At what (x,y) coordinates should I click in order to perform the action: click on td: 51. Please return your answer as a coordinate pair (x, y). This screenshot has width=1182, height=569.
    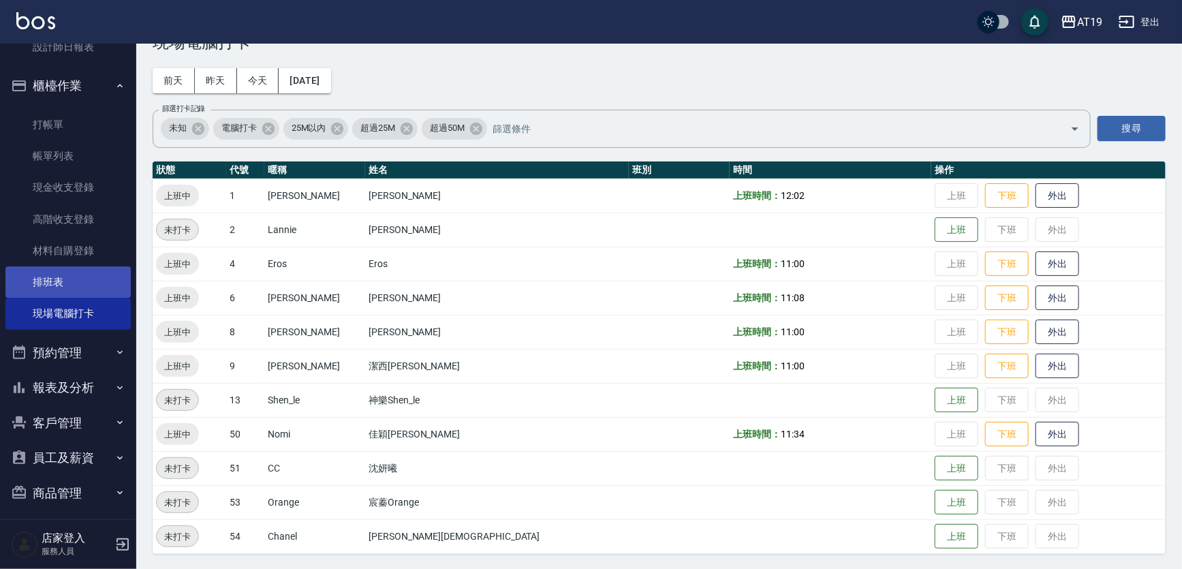
    Looking at the image, I should click on (245, 468).